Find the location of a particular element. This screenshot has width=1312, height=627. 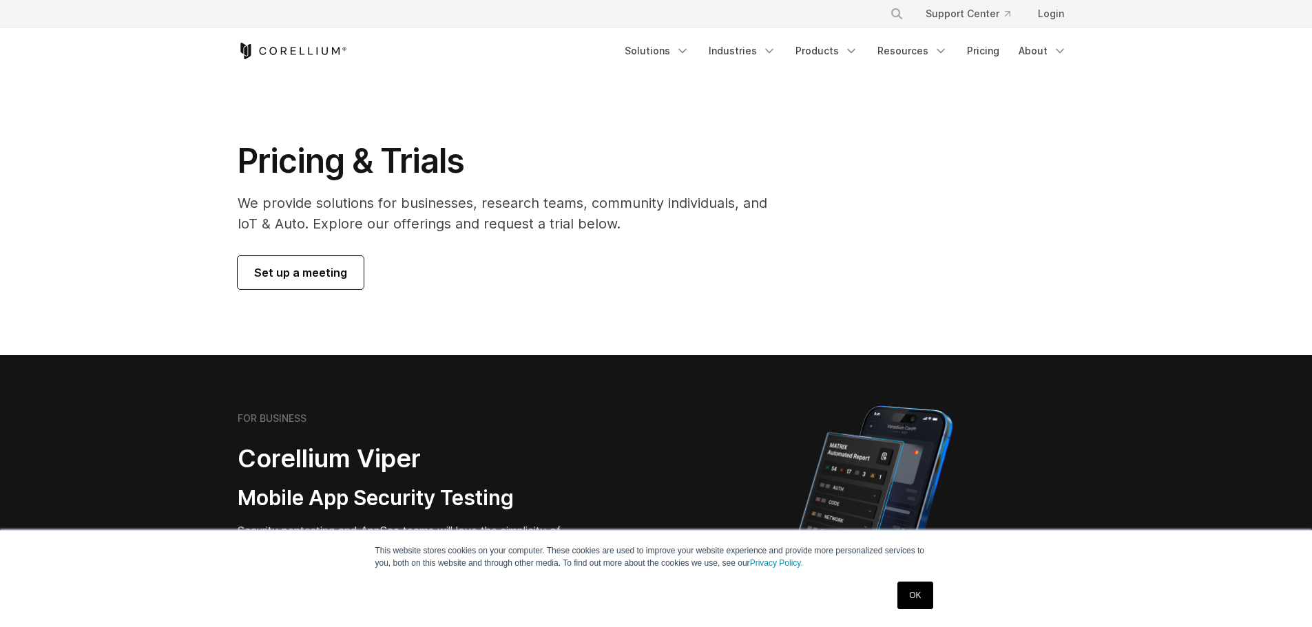

h6: FOR BUSINESS is located at coordinates (272, 419).